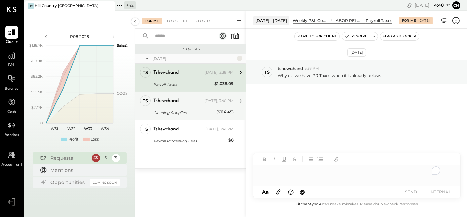 This screenshot has width=467, height=217. I want to click on a: Cash, so click(12, 105).